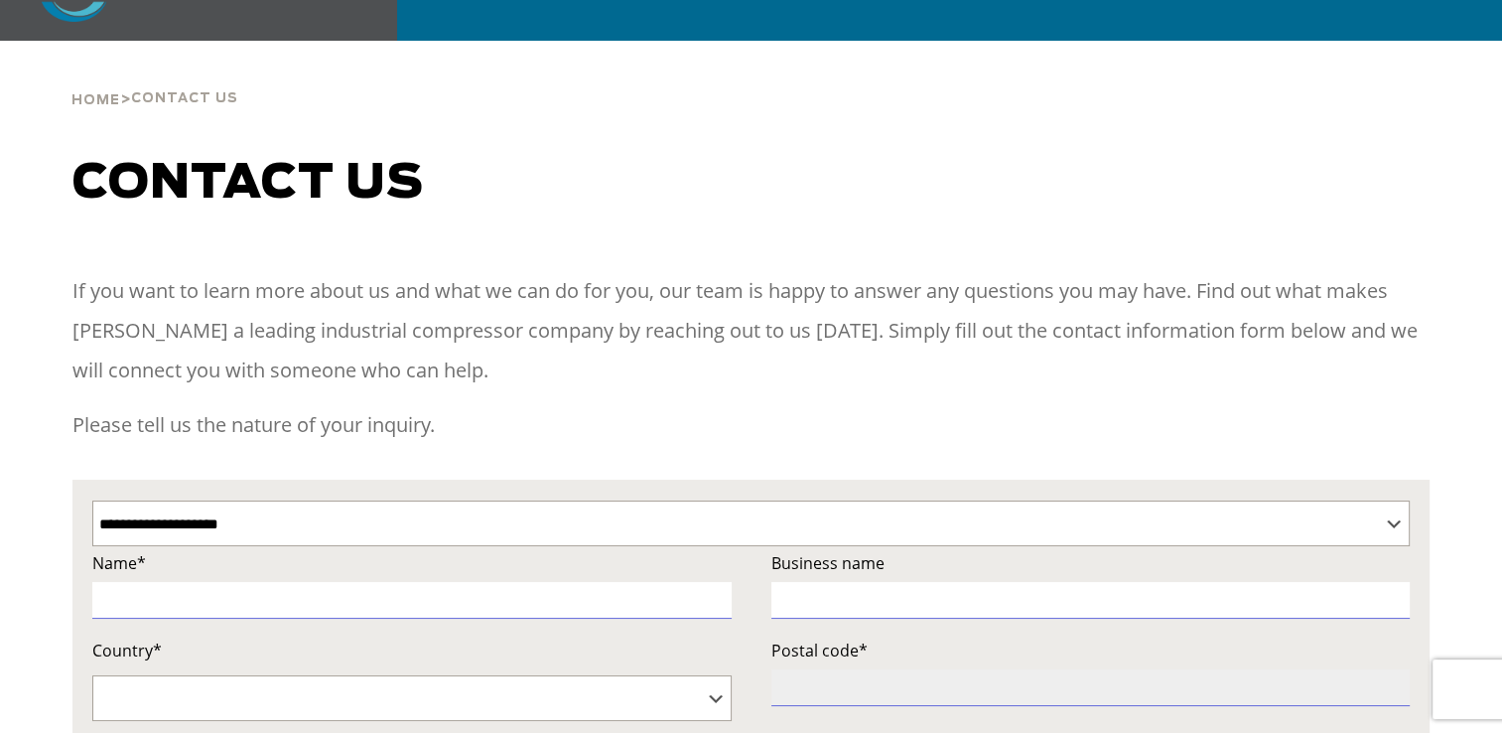 This screenshot has height=733, width=1502. Describe the element at coordinates (752, 331) in the screenshot. I see `p: If you want to learn more about us and what we can do for you, our team is happy to answer any qu...` at that location.